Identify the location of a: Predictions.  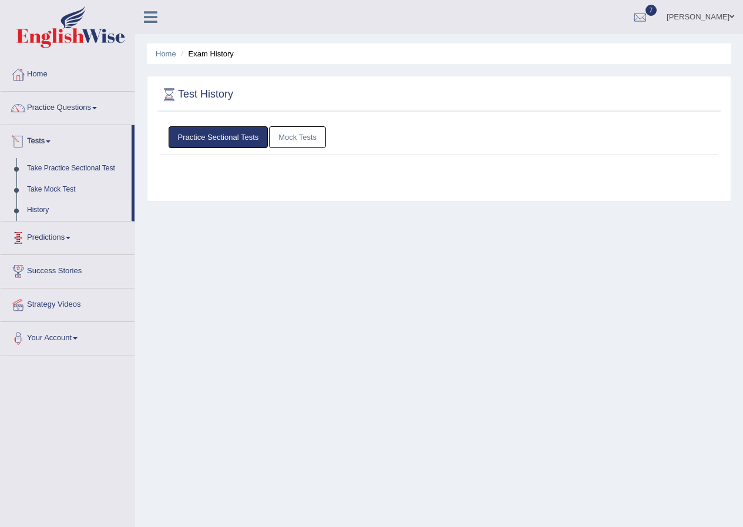
(68, 236).